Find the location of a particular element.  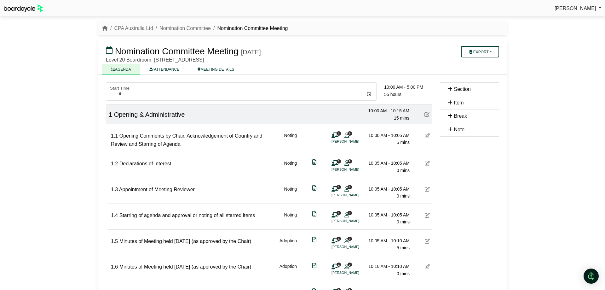

a: CPA Australia Ltd is located at coordinates (133, 28).